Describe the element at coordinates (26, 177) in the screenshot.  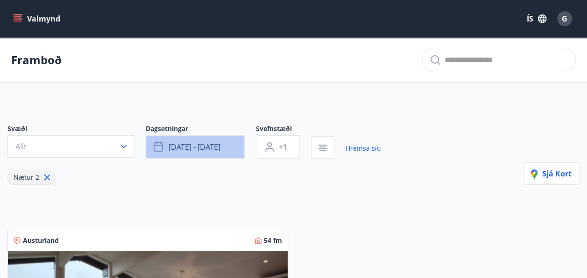
I see `span: Nætur 2` at that location.